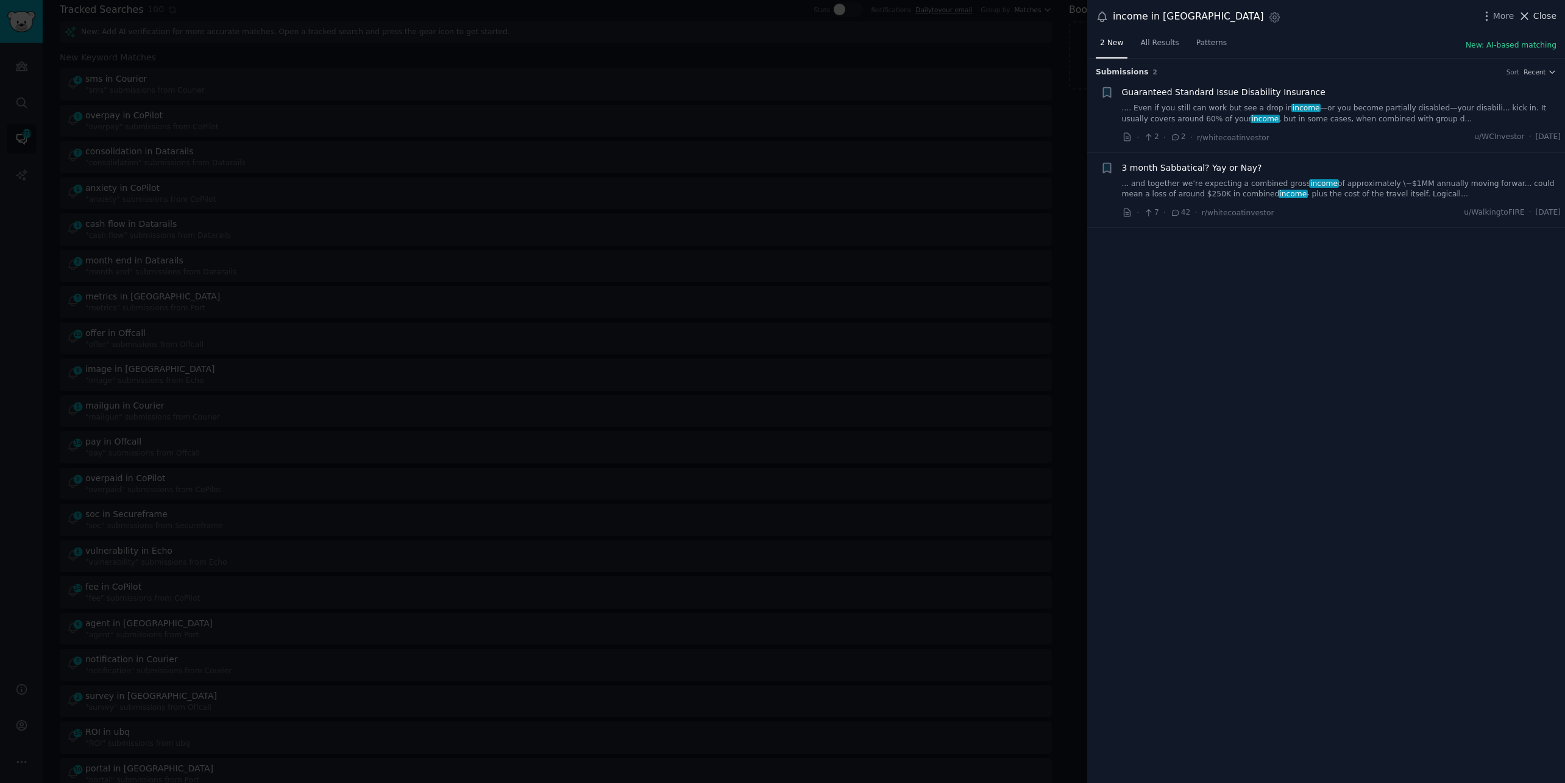 Image resolution: width=1565 pixels, height=783 pixels. I want to click on button: Recent, so click(1540, 72).